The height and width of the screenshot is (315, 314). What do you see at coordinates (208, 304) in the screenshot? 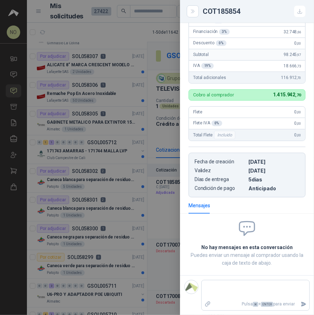
I see `label: Adjuntar archivos` at bounding box center [208, 304].